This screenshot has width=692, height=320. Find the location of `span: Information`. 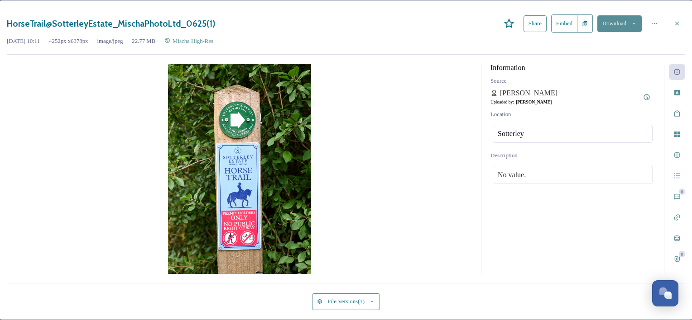

span: Information is located at coordinates (507, 67).